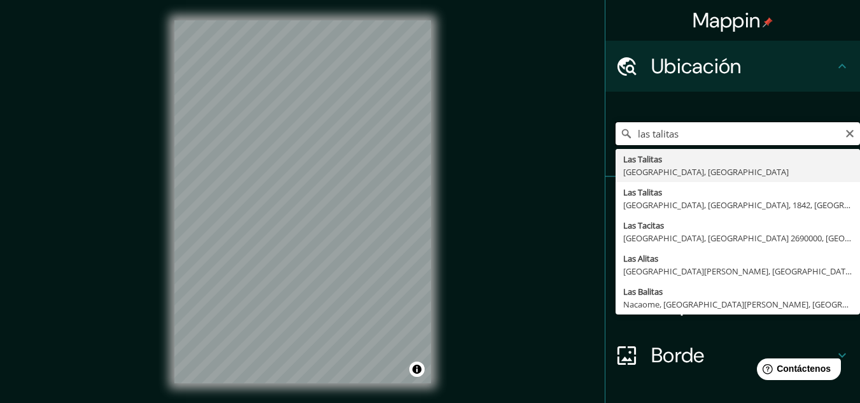  I want to click on font: Las Tacitas, so click(644, 225).